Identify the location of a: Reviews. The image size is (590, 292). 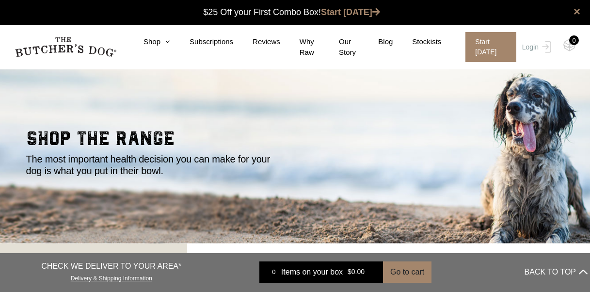
(257, 42).